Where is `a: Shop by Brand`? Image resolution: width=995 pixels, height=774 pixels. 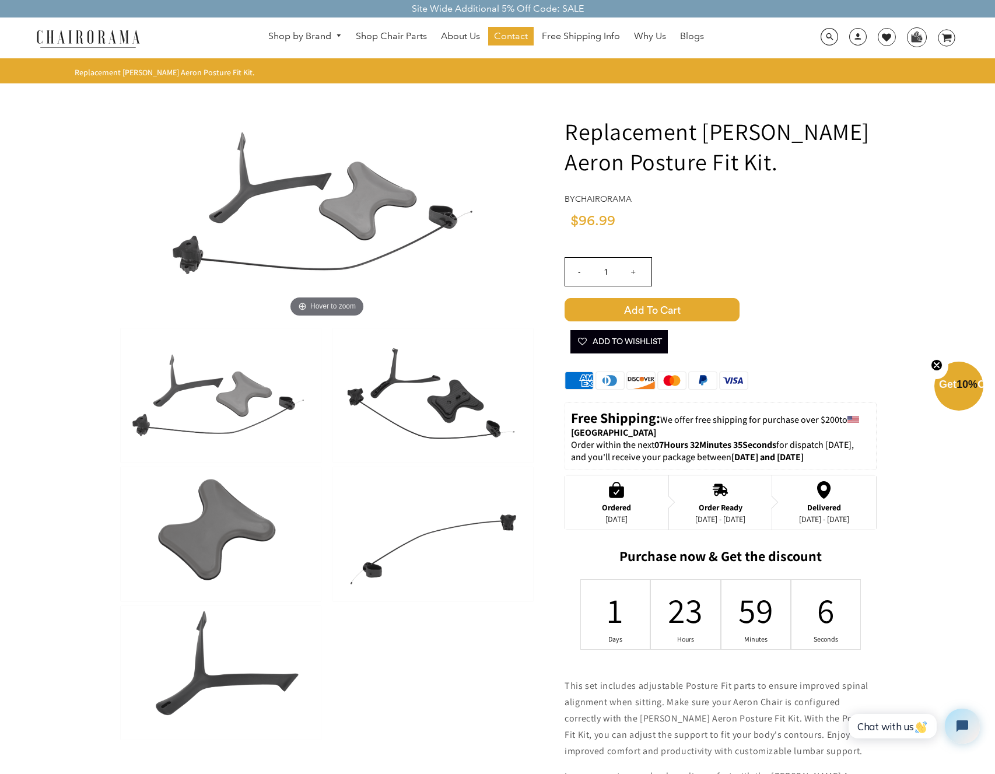 a: Shop by Brand is located at coordinates (305, 36).